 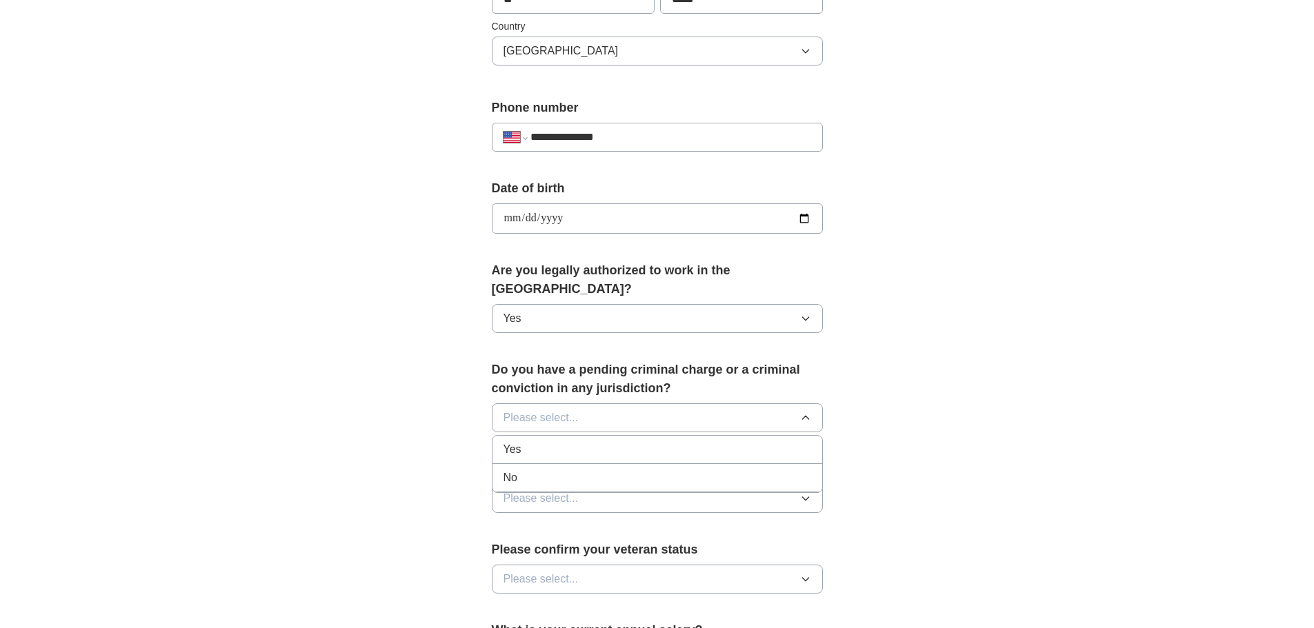 What do you see at coordinates (510, 478) in the screenshot?
I see `span: No` at bounding box center [510, 478].